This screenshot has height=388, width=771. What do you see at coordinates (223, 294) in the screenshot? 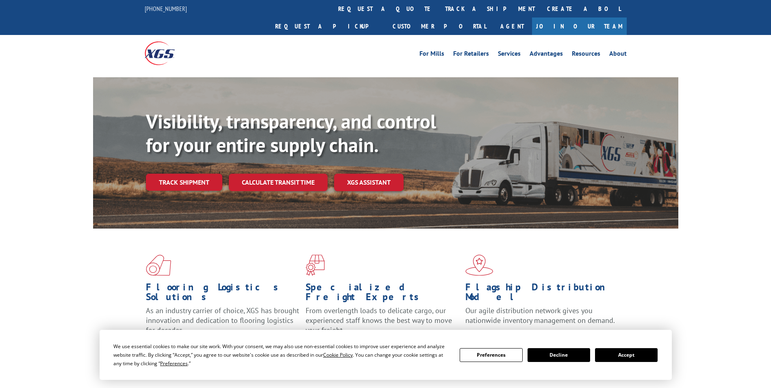
I see `h1: Flooring Logistics Solutions` at bounding box center [223, 294].